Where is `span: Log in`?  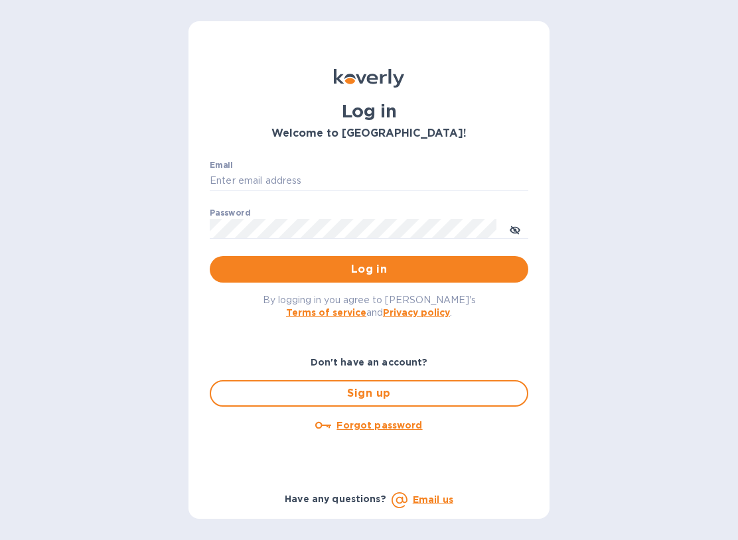 span: Log in is located at coordinates (369, 269).